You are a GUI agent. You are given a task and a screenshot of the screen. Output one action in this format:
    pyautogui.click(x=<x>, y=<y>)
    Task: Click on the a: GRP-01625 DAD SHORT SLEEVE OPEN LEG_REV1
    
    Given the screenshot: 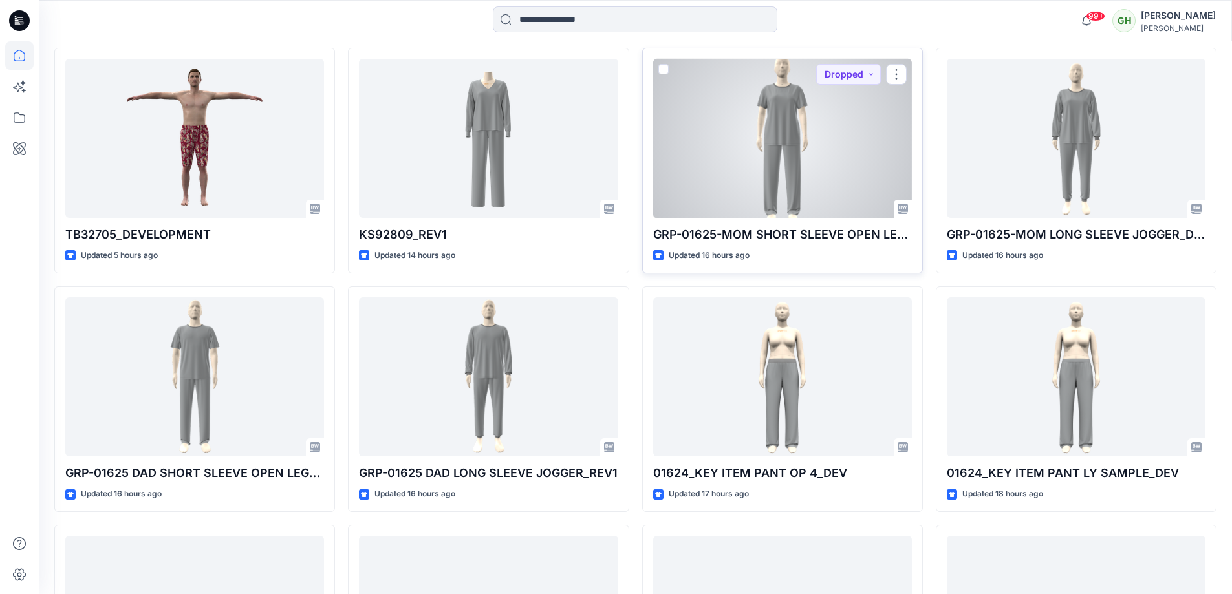 What is the action you would take?
    pyautogui.click(x=195, y=377)
    